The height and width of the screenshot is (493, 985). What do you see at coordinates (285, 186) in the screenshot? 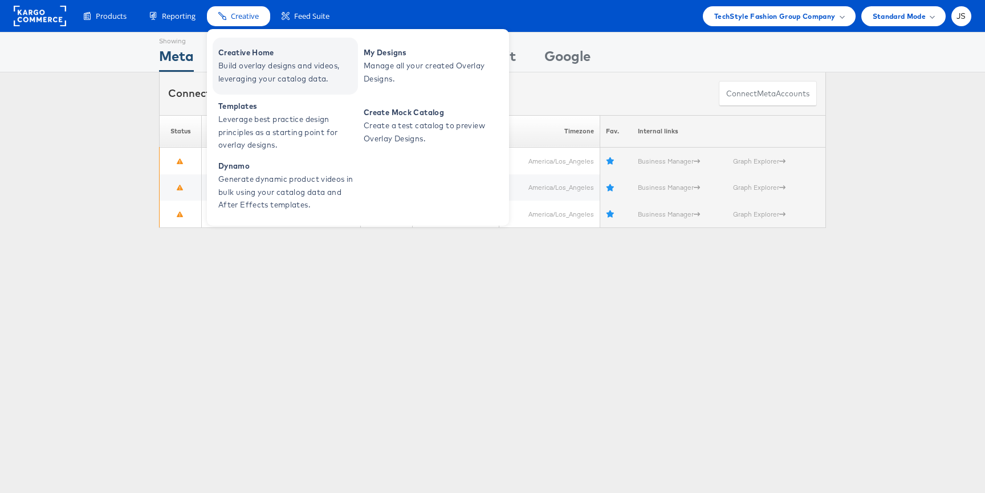
I see `a: Dynamo Generate dynamic product videos in bulk using your catalog data and After Effects templates.` at bounding box center [285, 186].